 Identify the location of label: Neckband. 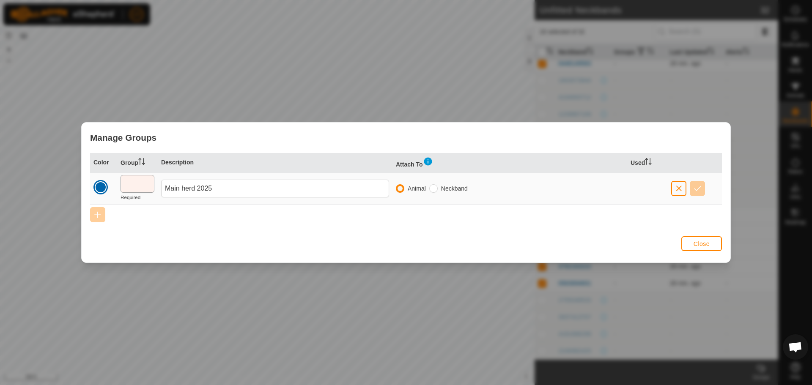
(454, 189).